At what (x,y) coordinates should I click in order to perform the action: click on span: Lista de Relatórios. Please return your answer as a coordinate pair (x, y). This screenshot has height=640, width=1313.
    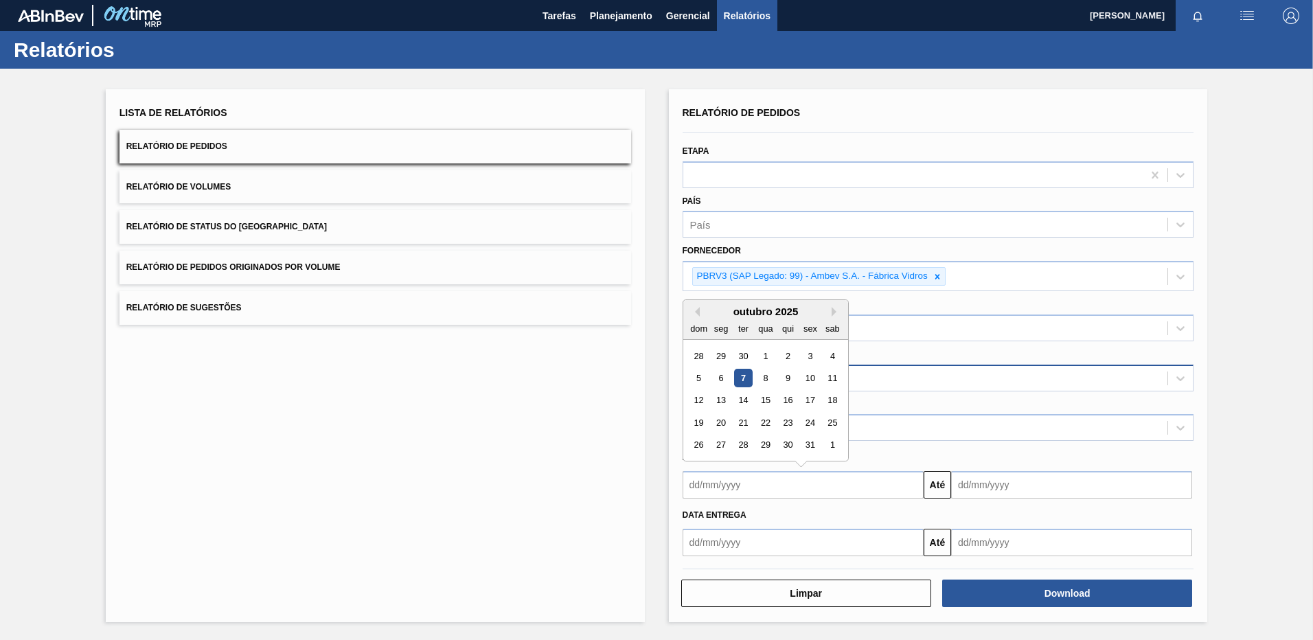
    Looking at the image, I should click on (173, 113).